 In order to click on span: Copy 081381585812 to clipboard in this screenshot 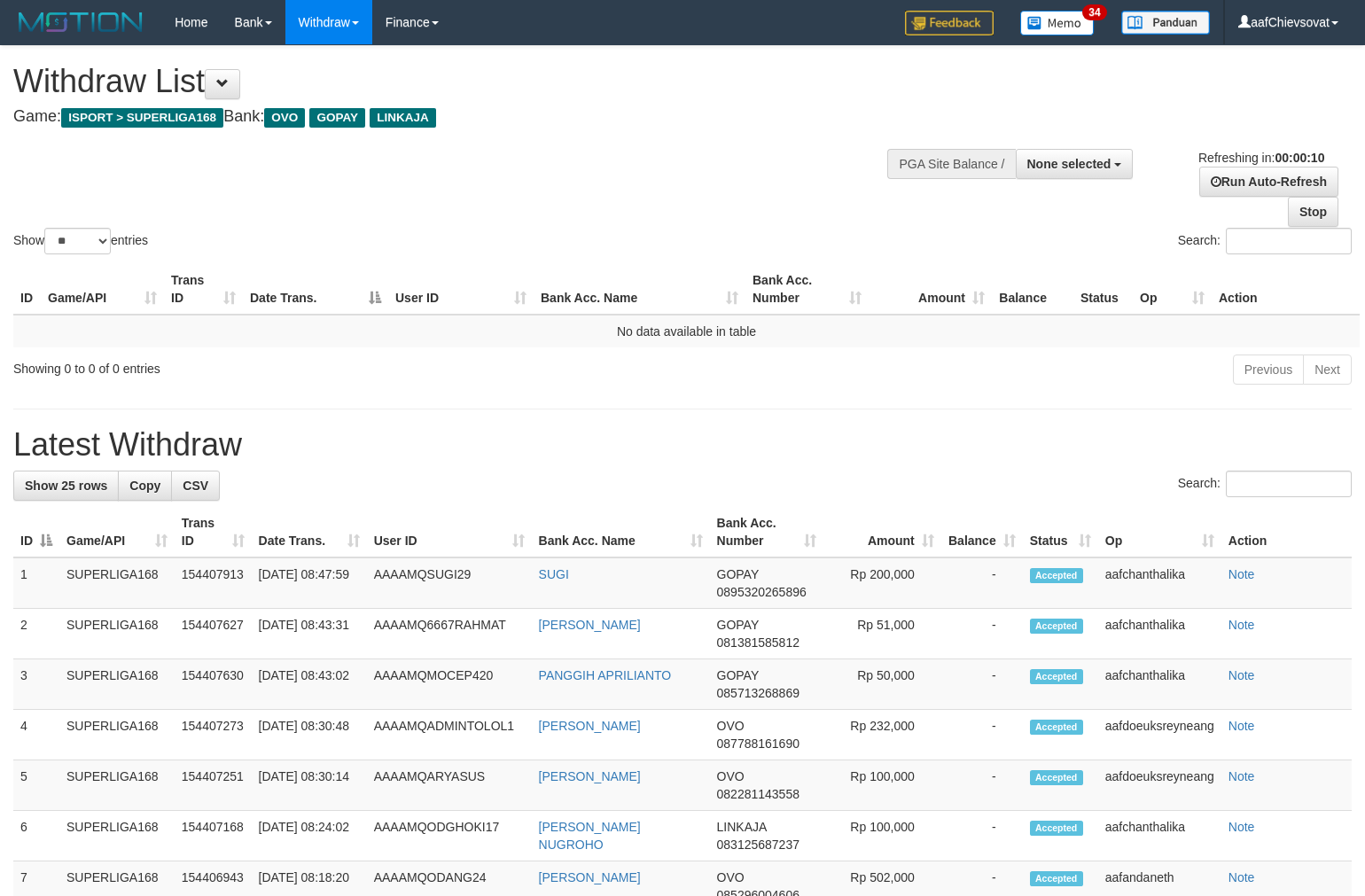, I will do `click(758, 643)`.